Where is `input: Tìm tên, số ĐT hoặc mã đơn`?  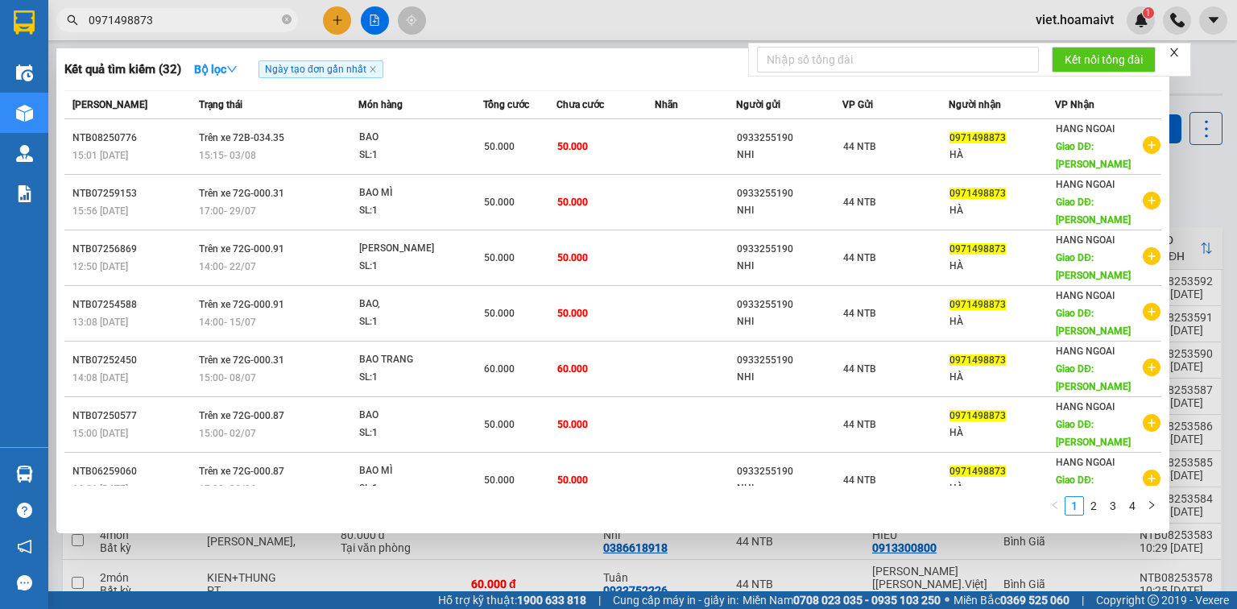
input: Tìm tên, số ĐT hoặc mã đơn is located at coordinates (184, 20).